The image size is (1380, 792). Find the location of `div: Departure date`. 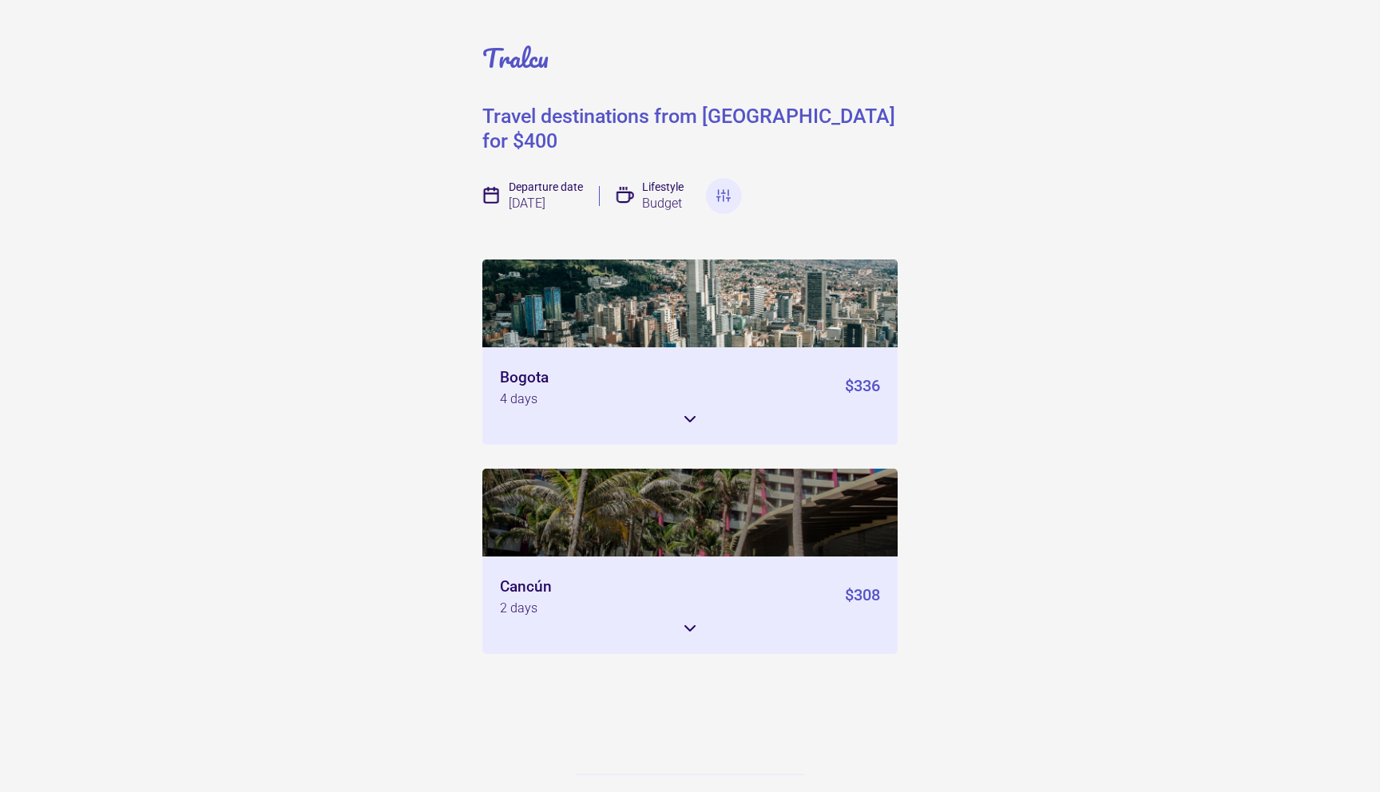

div: Departure date is located at coordinates (546, 187).